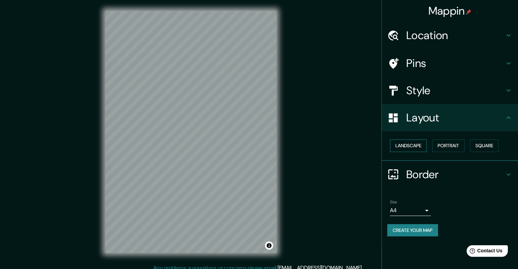  I want to click on button: Square, so click(484, 146).